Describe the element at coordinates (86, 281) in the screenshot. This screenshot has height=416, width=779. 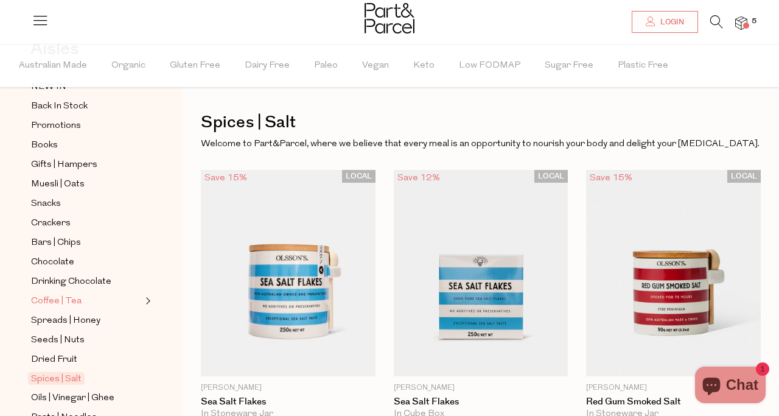
I see `a: Drinking Chocolate` at that location.